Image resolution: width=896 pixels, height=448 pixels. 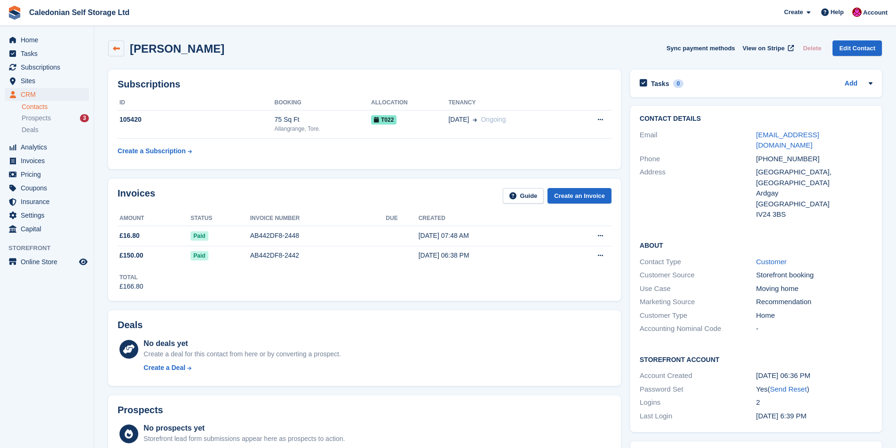 I want to click on span: Sites, so click(x=49, y=81).